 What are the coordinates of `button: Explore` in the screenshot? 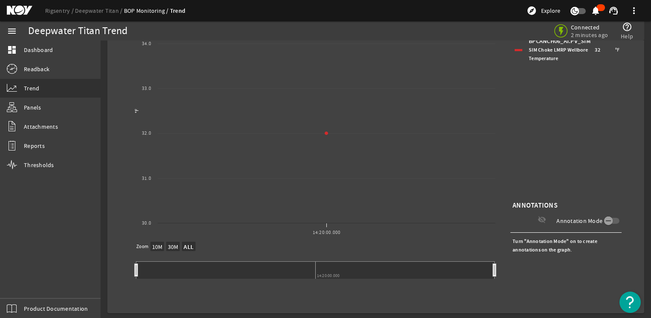 It's located at (543, 11).